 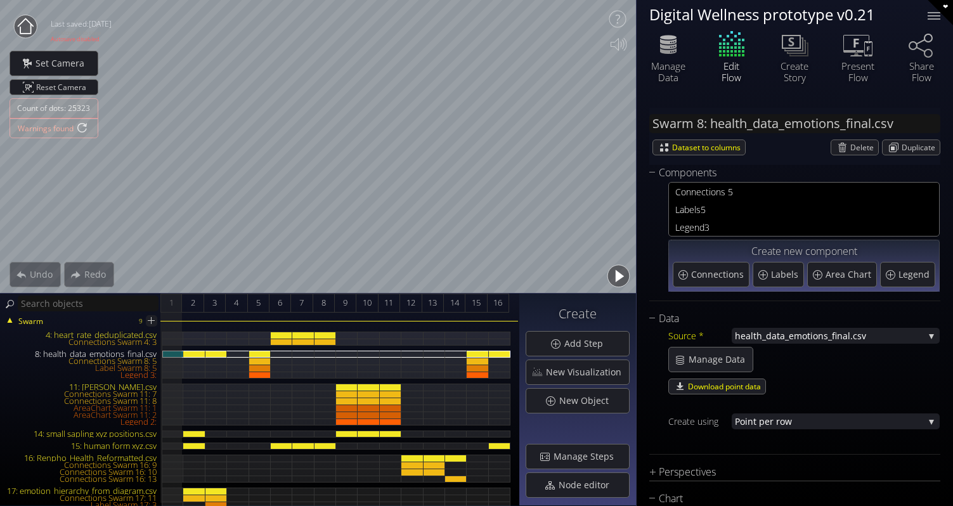 What do you see at coordinates (88, 303) in the screenshot?
I see `input: Search objects` at bounding box center [88, 303].